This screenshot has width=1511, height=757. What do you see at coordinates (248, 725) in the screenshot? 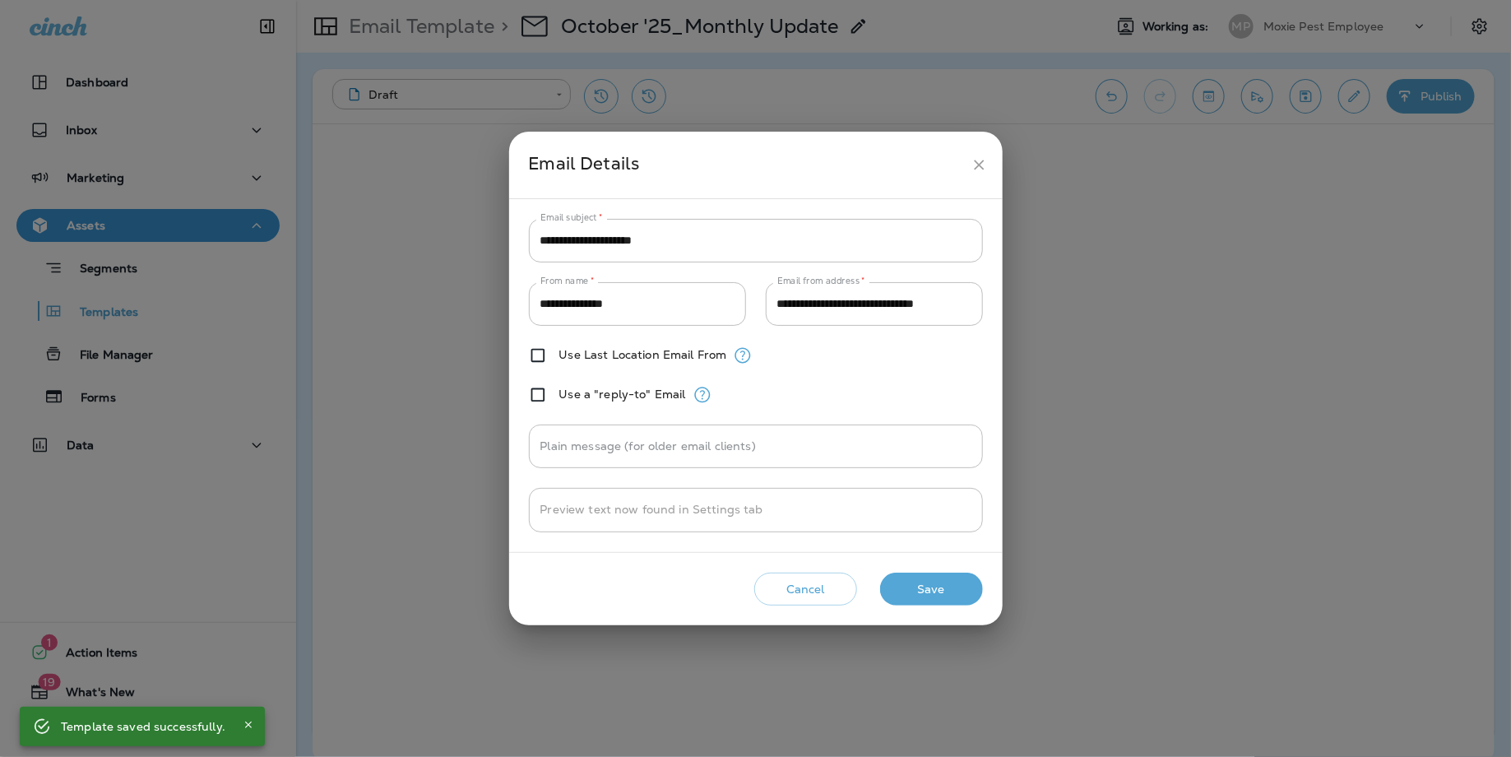
I see `button: Close` at bounding box center [248, 725].